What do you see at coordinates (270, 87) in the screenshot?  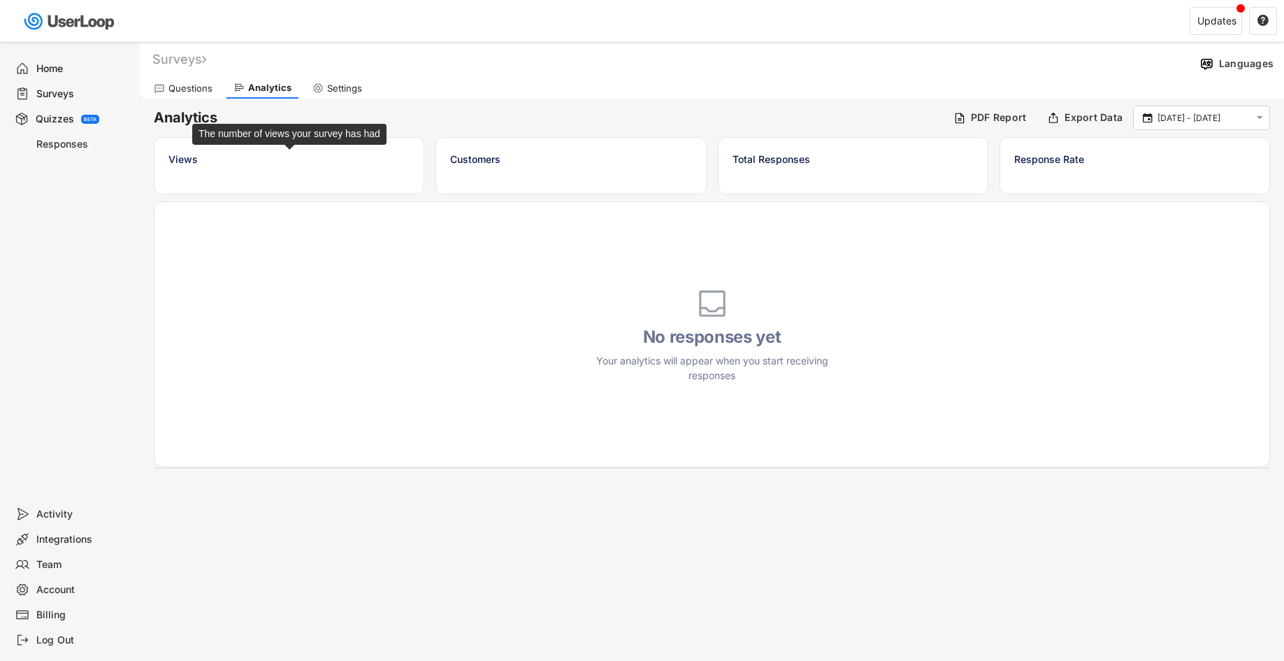 I see `div: Analytics` at bounding box center [270, 87].